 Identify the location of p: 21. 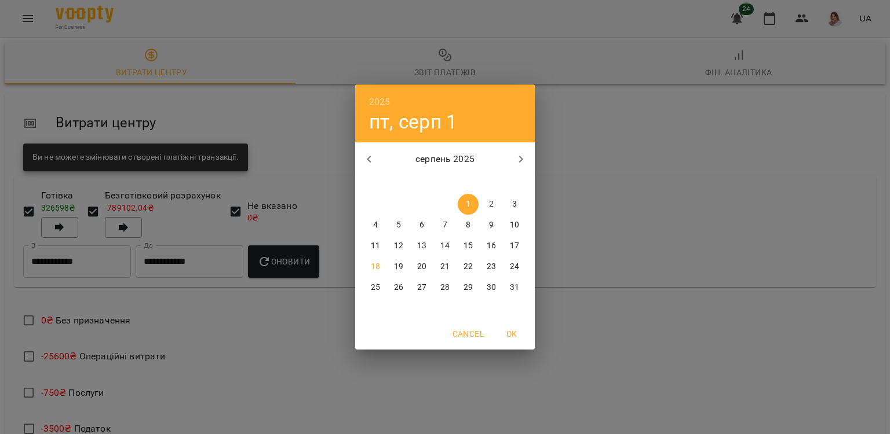
(445, 267).